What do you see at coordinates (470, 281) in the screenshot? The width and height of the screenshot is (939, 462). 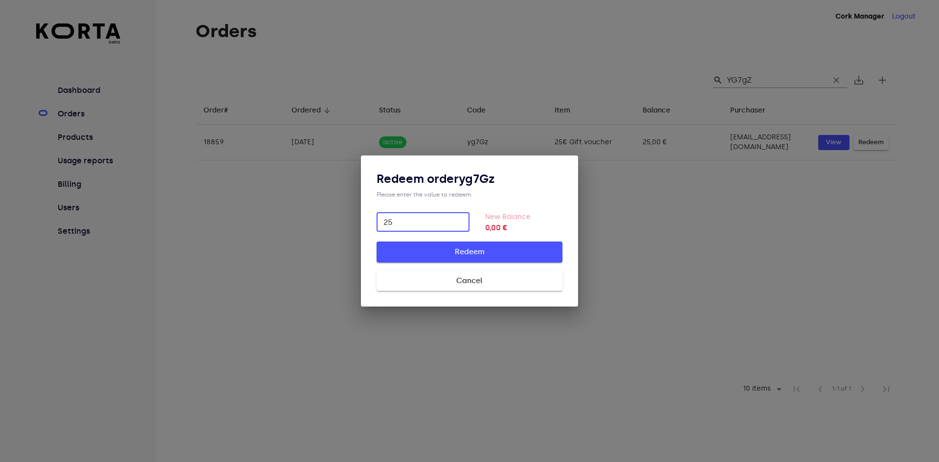 I see `span: Cancel` at bounding box center [470, 281].